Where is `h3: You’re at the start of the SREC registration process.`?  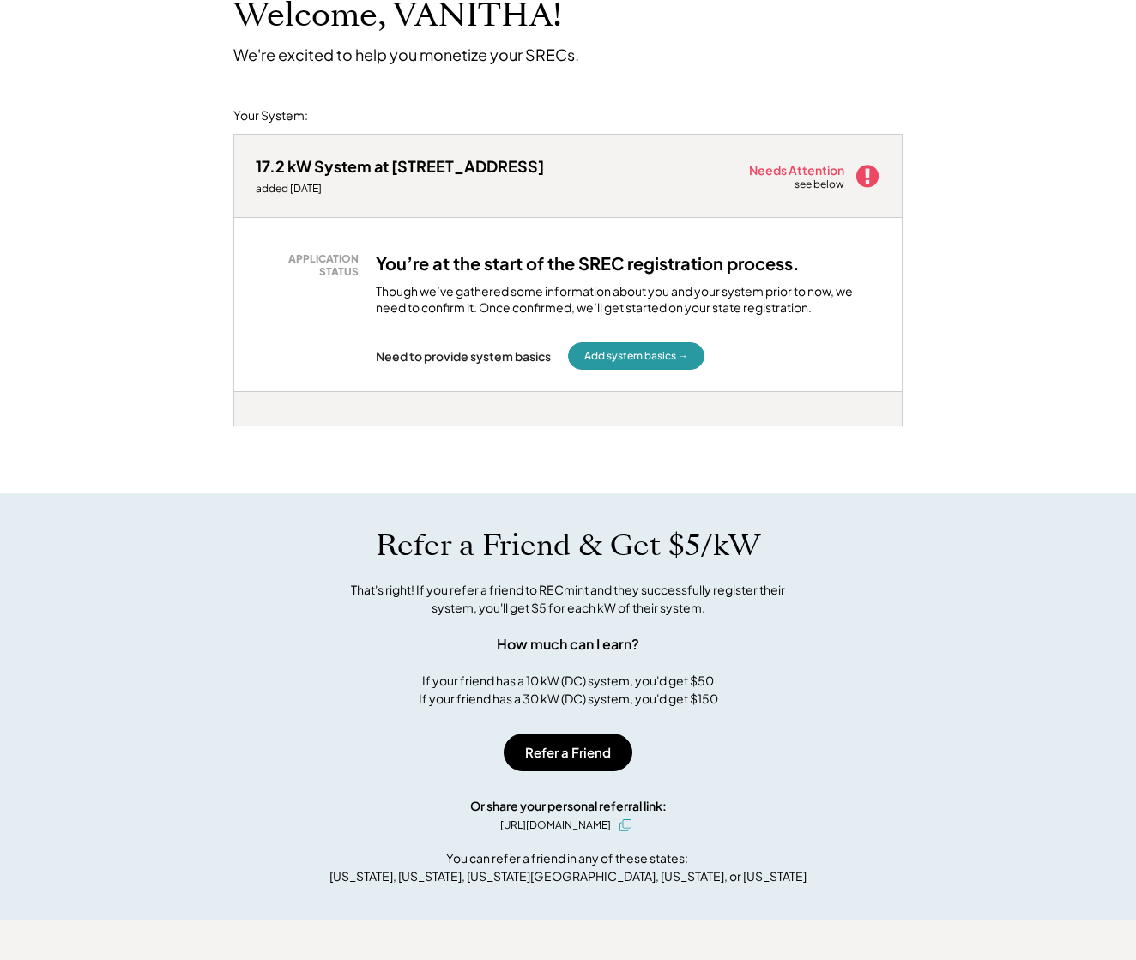
h3: You’re at the start of the SREC registration process. is located at coordinates (588, 263).